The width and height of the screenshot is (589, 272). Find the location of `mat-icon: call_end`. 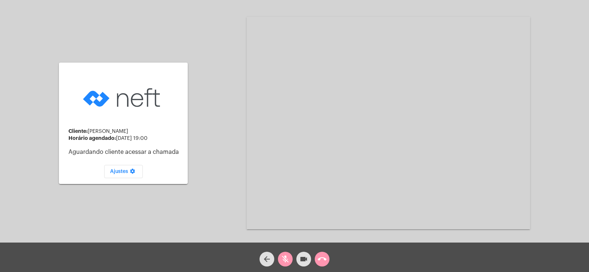

mat-icon: call_end is located at coordinates (322, 259).